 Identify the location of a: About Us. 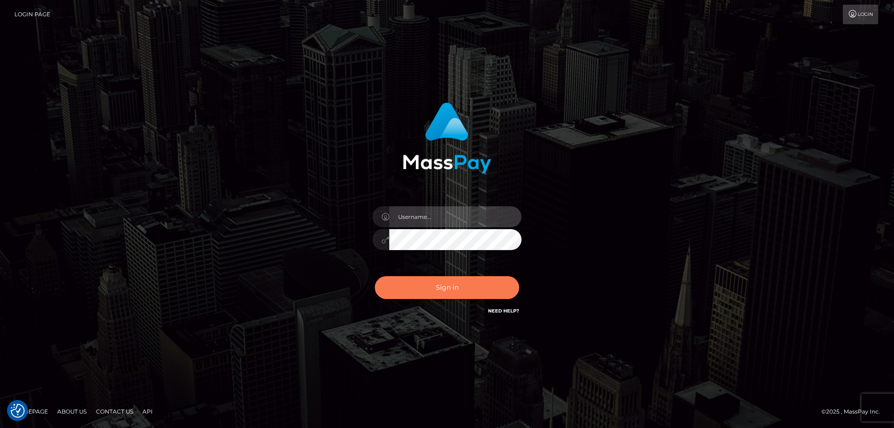
(72, 411).